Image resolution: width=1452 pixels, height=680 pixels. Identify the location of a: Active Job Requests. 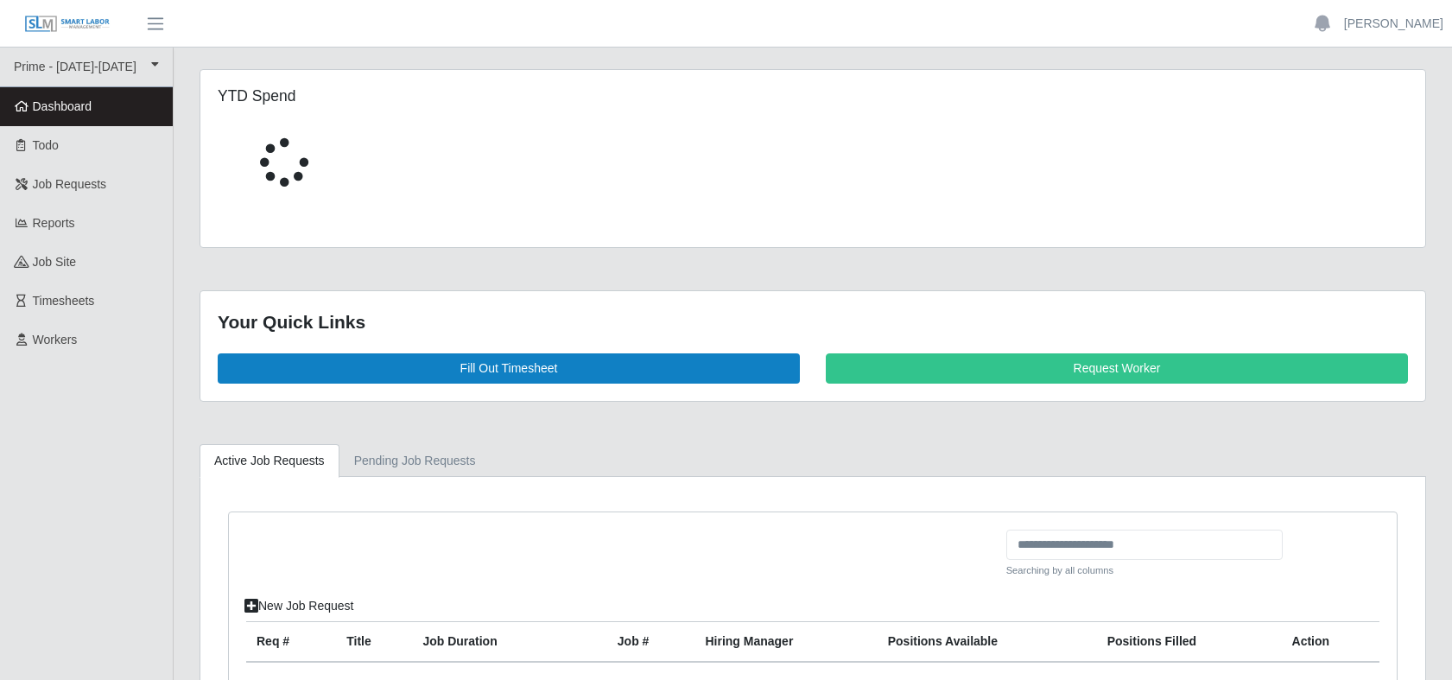
(269, 460).